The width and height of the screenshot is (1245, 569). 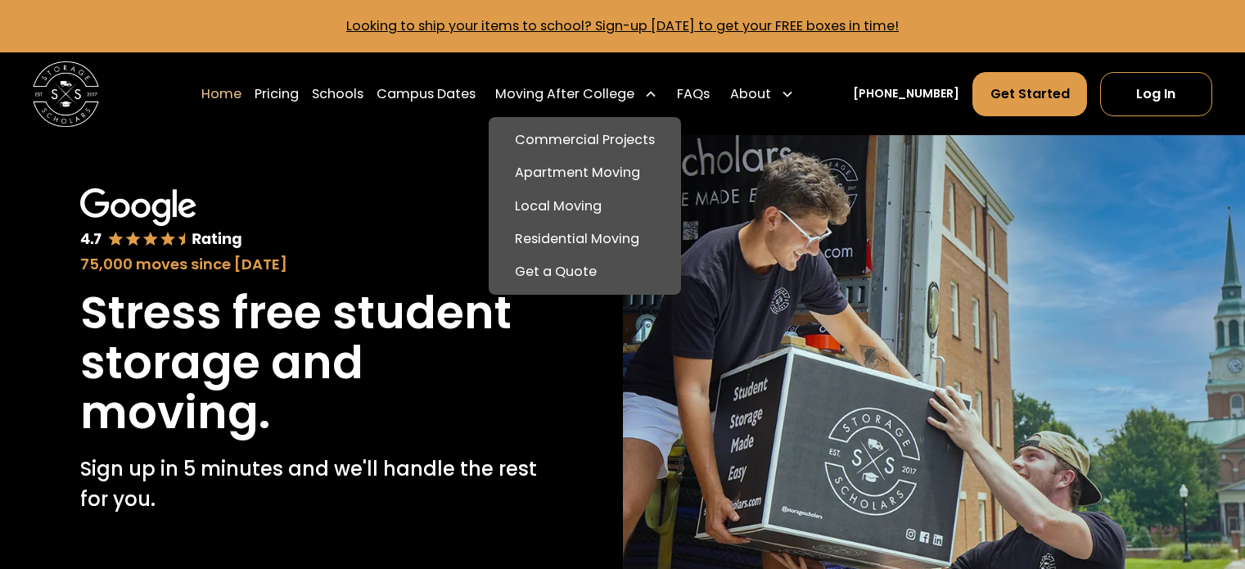 I want to click on a: Commercial Projects, so click(x=585, y=140).